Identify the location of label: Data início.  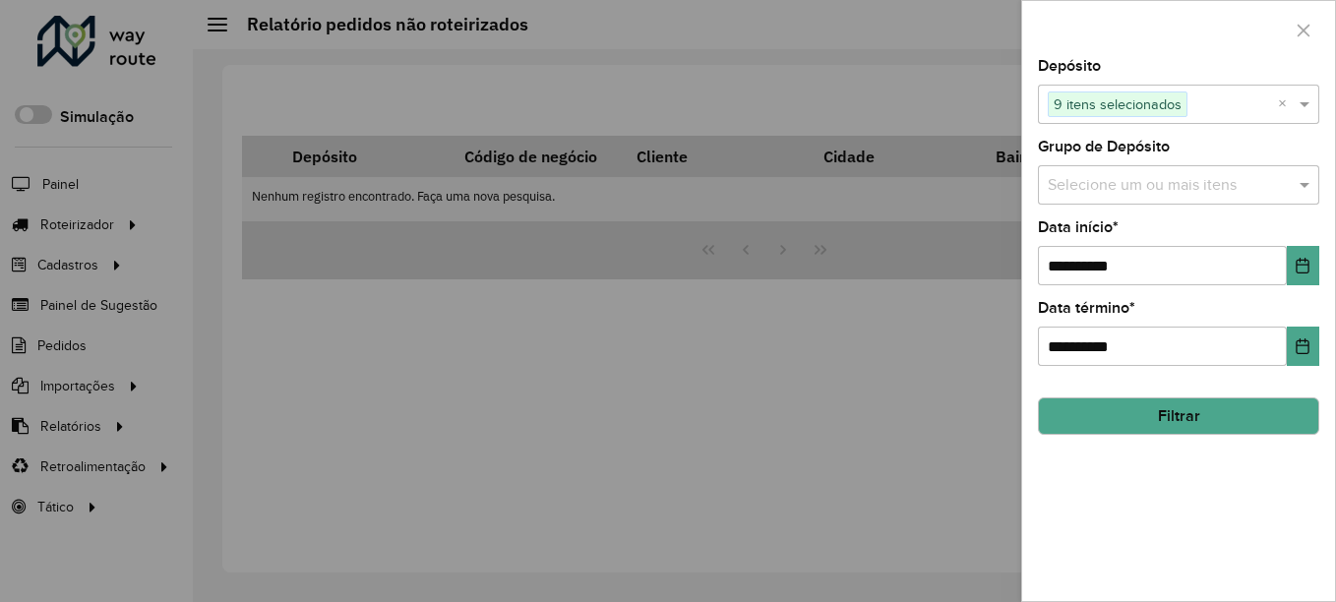
(1079, 227).